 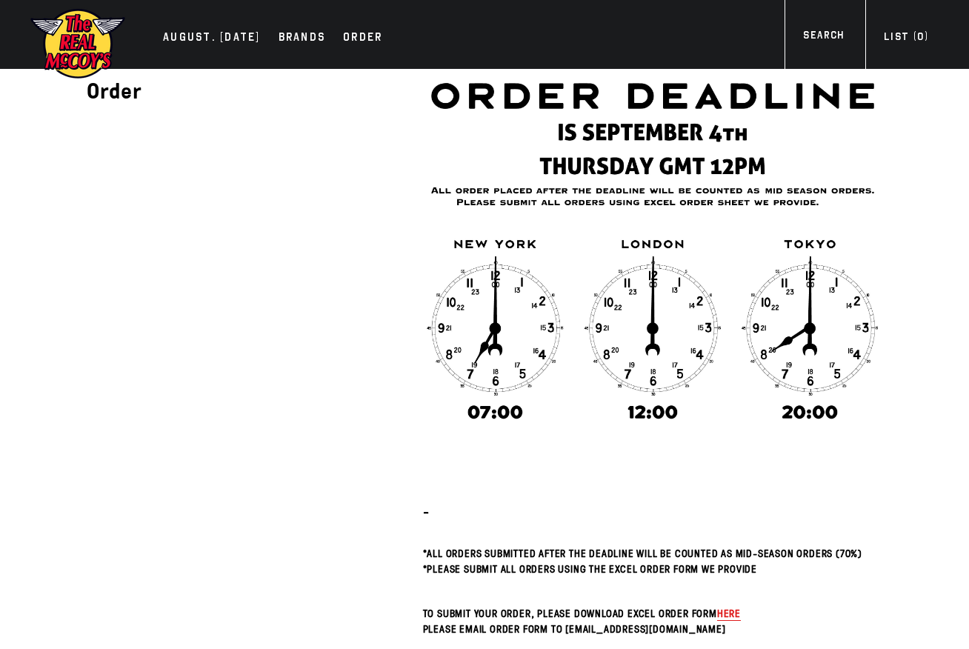 What do you see at coordinates (729, 613) in the screenshot?
I see `span: here` at bounding box center [729, 613].